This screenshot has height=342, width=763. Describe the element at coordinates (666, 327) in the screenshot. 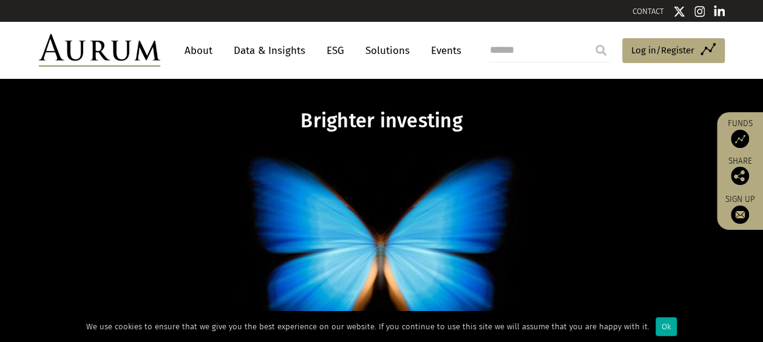

I see `div: Ok` at that location.